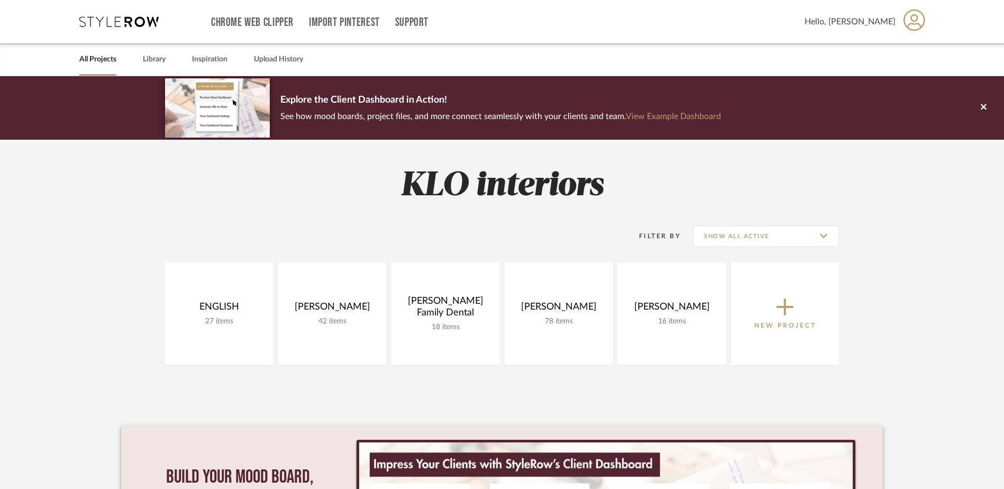  Describe the element at coordinates (98, 59) in the screenshot. I see `a: All Projects` at that location.